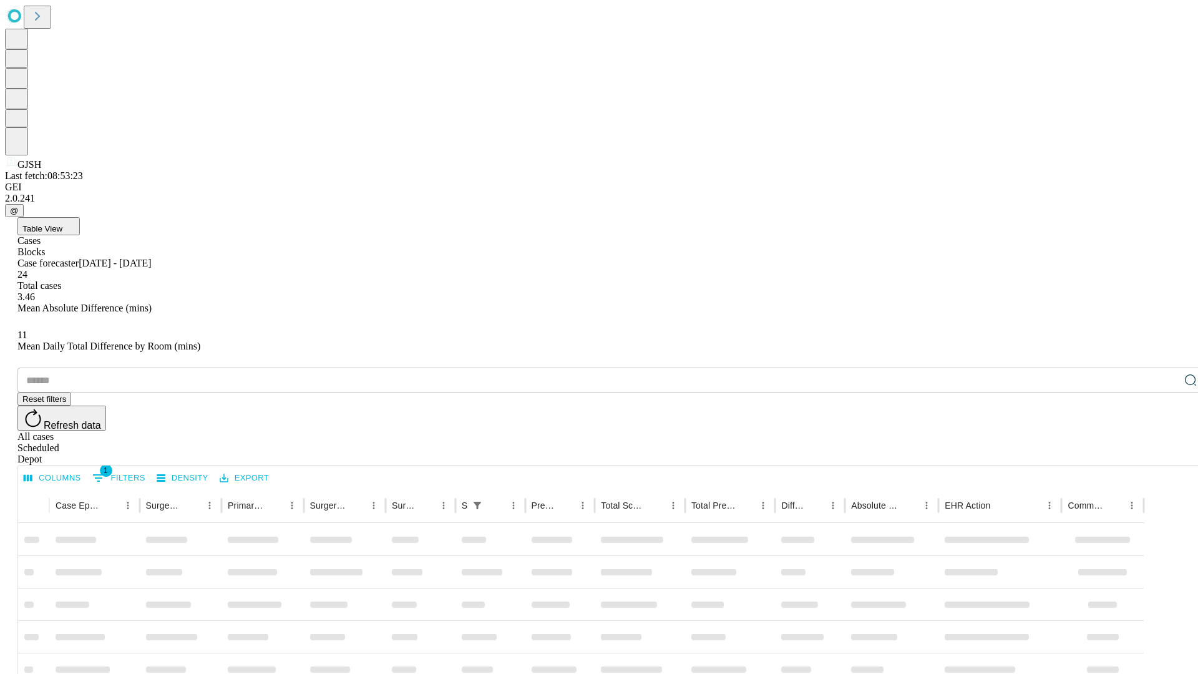 Image resolution: width=1198 pixels, height=674 pixels. Describe the element at coordinates (44, 399) in the screenshot. I see `button: Reset filters` at that location.